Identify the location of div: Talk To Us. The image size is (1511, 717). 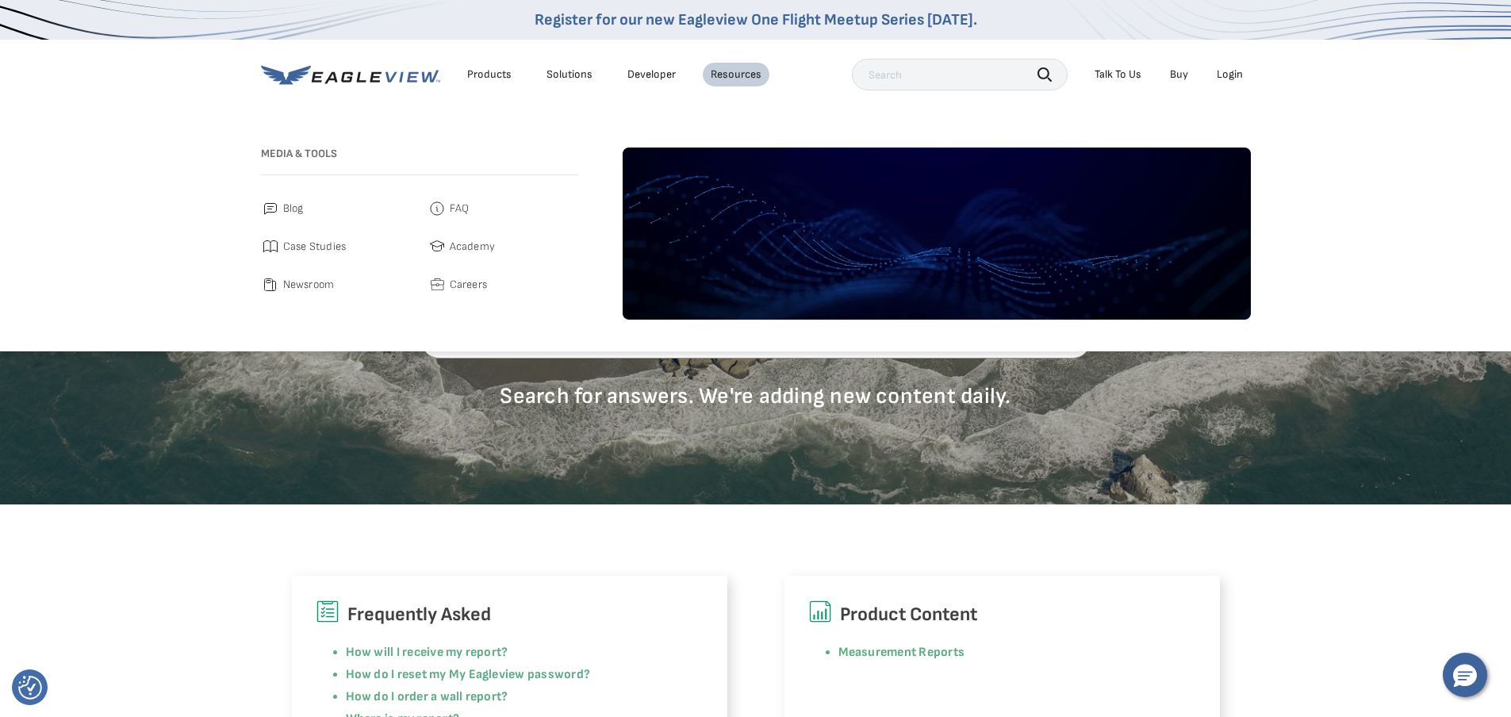
(1117, 75).